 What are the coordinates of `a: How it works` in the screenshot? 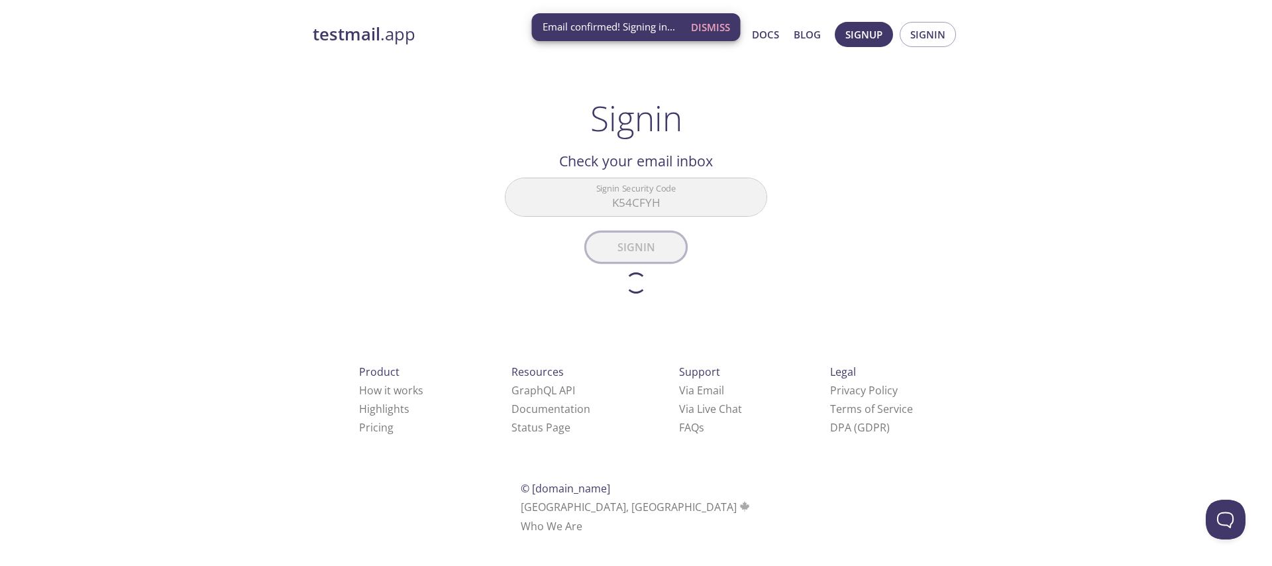 It's located at (391, 390).